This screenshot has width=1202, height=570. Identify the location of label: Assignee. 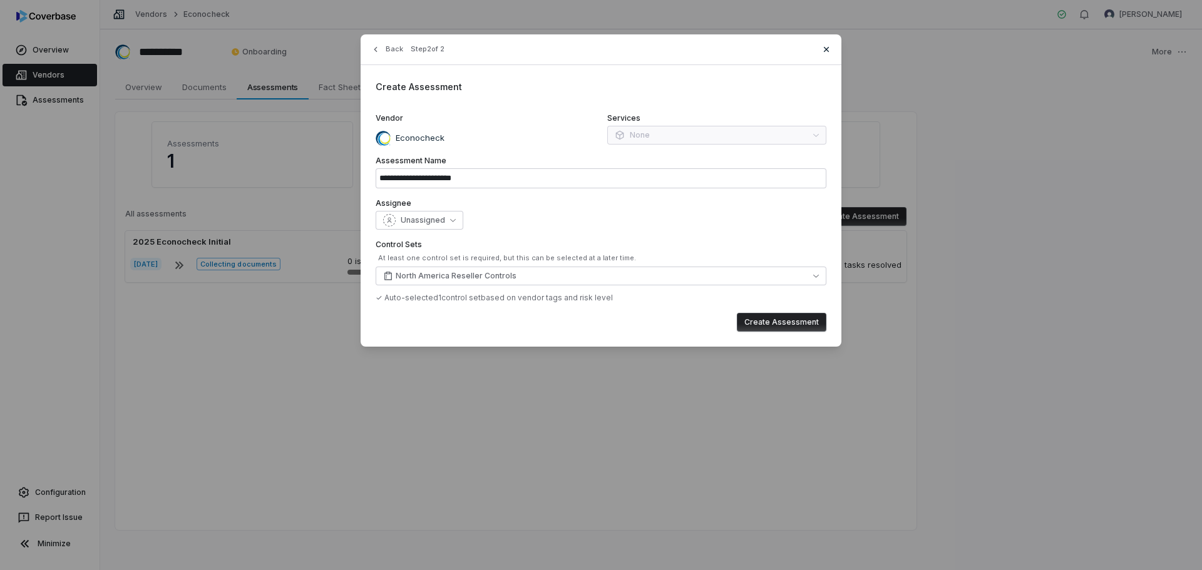
(601, 203).